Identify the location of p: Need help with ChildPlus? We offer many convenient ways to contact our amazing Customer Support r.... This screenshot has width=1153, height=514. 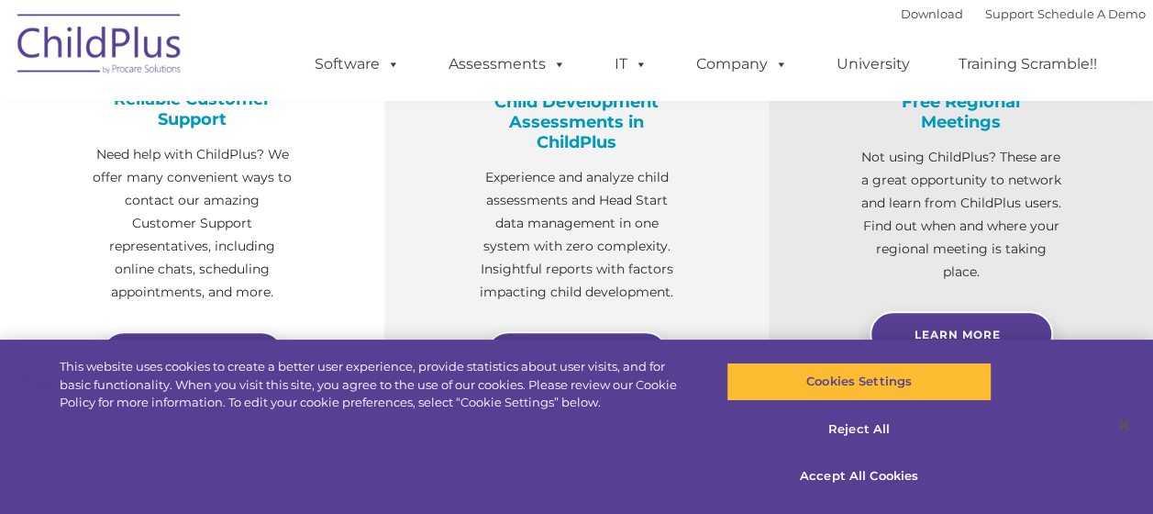
(192, 223).